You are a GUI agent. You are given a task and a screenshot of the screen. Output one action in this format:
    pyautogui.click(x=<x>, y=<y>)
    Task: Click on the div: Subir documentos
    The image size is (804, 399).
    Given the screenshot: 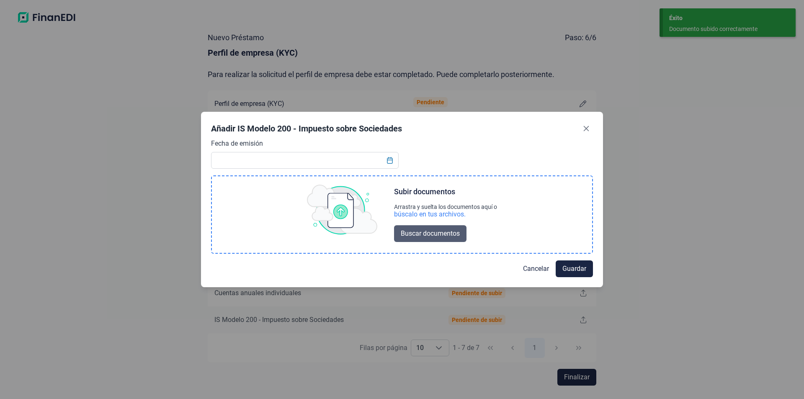 What is the action you would take?
    pyautogui.click(x=425, y=192)
    